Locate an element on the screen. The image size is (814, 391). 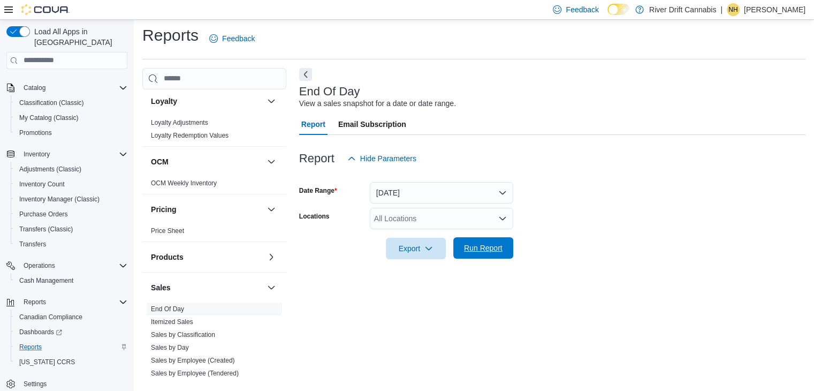
a: Purchase Orders is located at coordinates (43, 214).